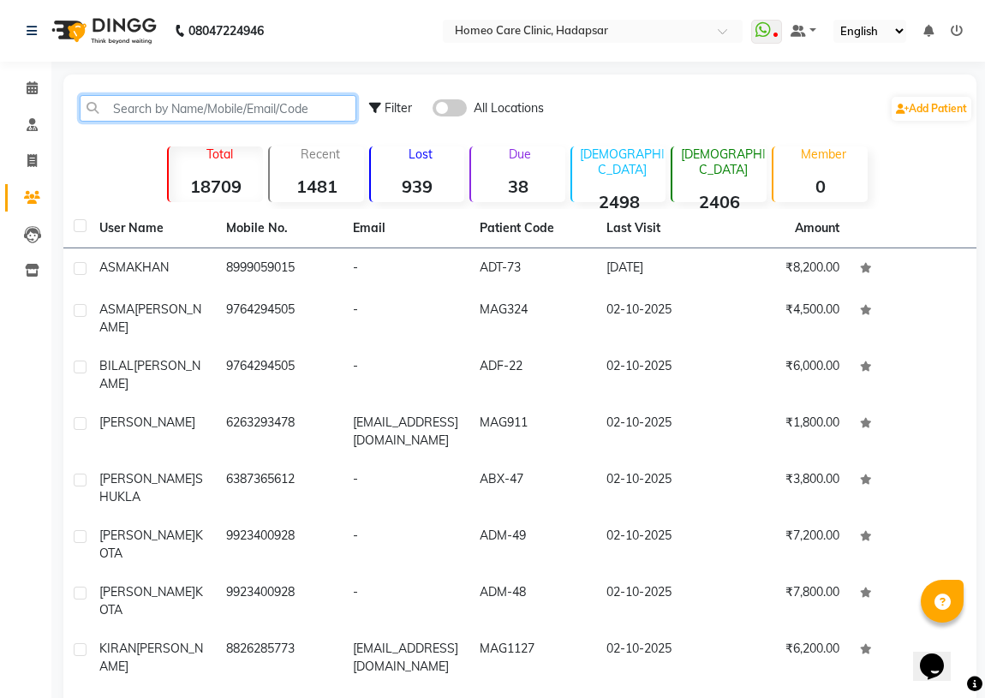 This screenshot has width=985, height=698. What do you see at coordinates (152, 229) in the screenshot?
I see `th: User Name` at bounding box center [152, 229].